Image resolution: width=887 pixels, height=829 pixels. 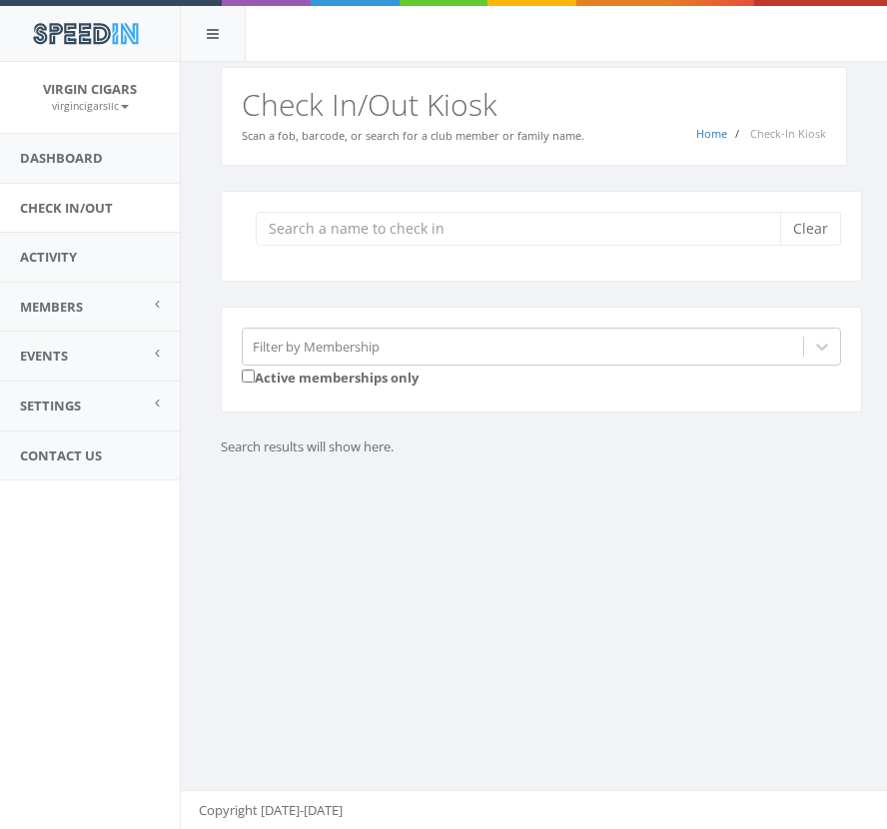 What do you see at coordinates (90, 105) in the screenshot?
I see `a: virgincigarsllc` at bounding box center [90, 105].